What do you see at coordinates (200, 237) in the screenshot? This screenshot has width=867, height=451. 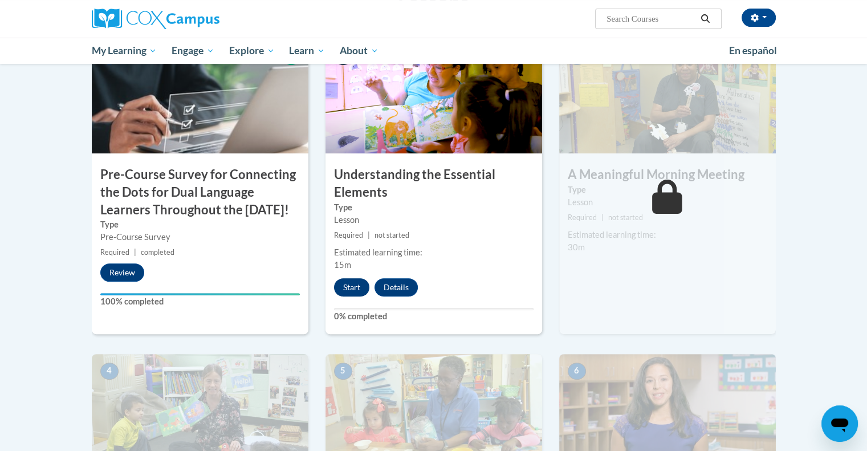 I see `div: Pre-Course Survey` at bounding box center [200, 237].